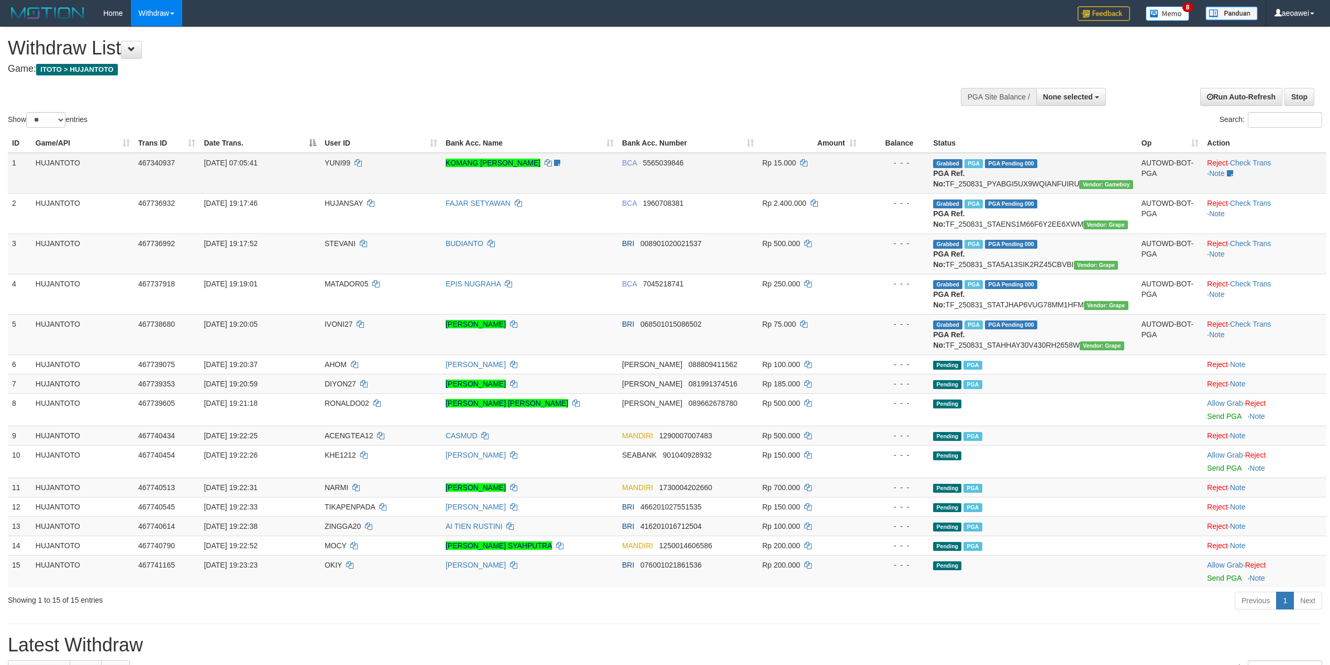 This screenshot has width=1330, height=665. Describe the element at coordinates (671, 244) in the screenshot. I see `span: Copy 008901020021537 to clipboard` at that location.